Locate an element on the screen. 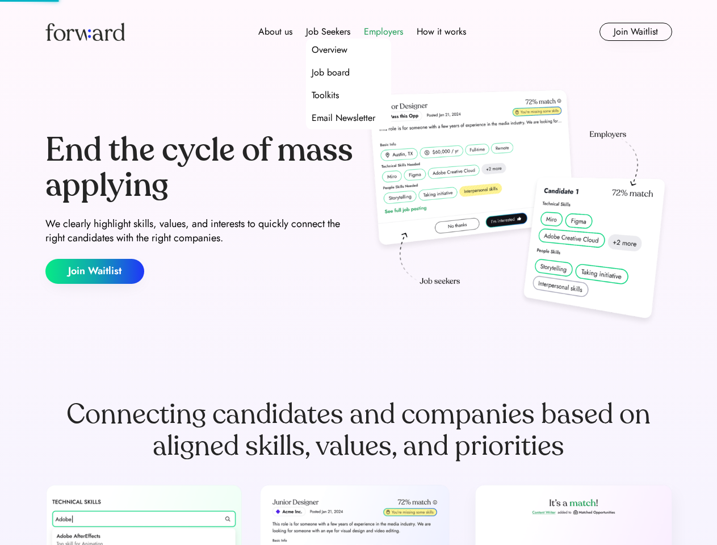 The height and width of the screenshot is (545, 717). div: Email Newsletter is located at coordinates (343, 118).